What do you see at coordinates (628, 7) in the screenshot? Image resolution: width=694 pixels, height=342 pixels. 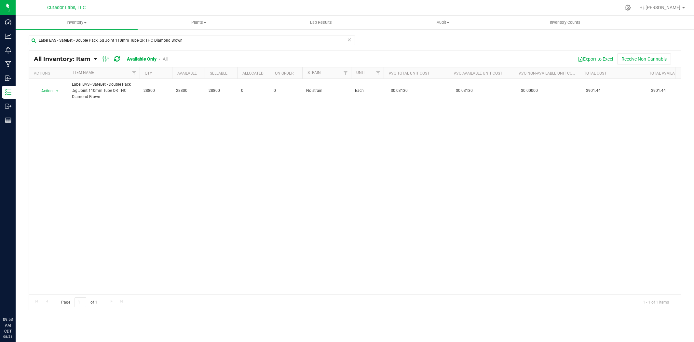 I see `div: Manage settings` at bounding box center [628, 7].